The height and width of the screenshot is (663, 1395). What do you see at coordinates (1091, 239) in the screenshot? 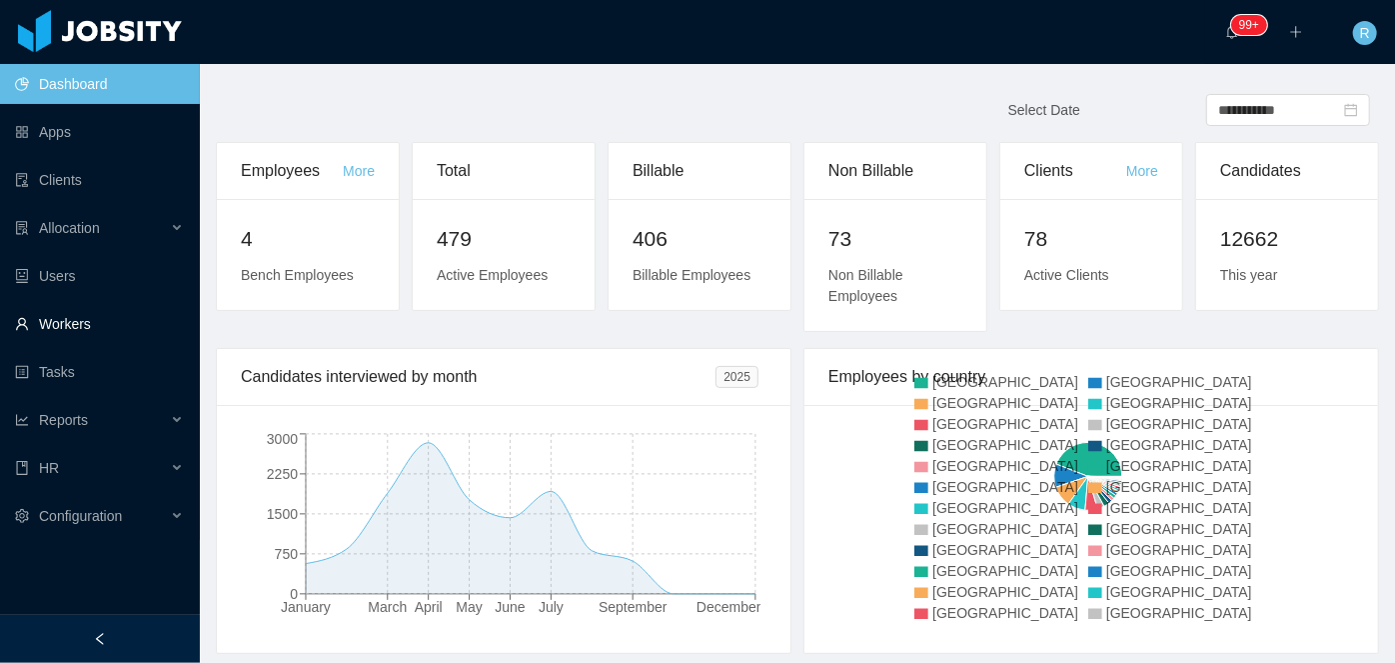
I see `h2: 78` at bounding box center [1091, 239].